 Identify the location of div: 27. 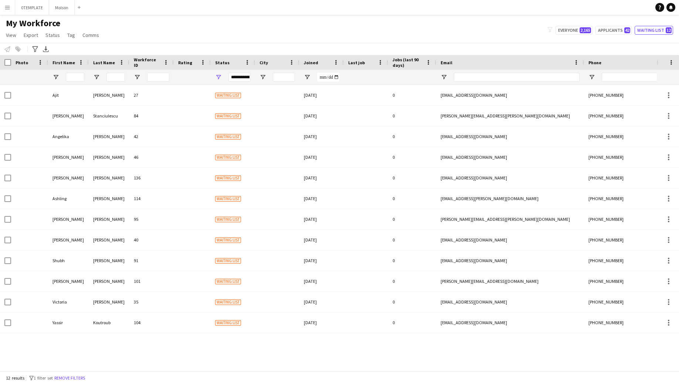
(151, 95).